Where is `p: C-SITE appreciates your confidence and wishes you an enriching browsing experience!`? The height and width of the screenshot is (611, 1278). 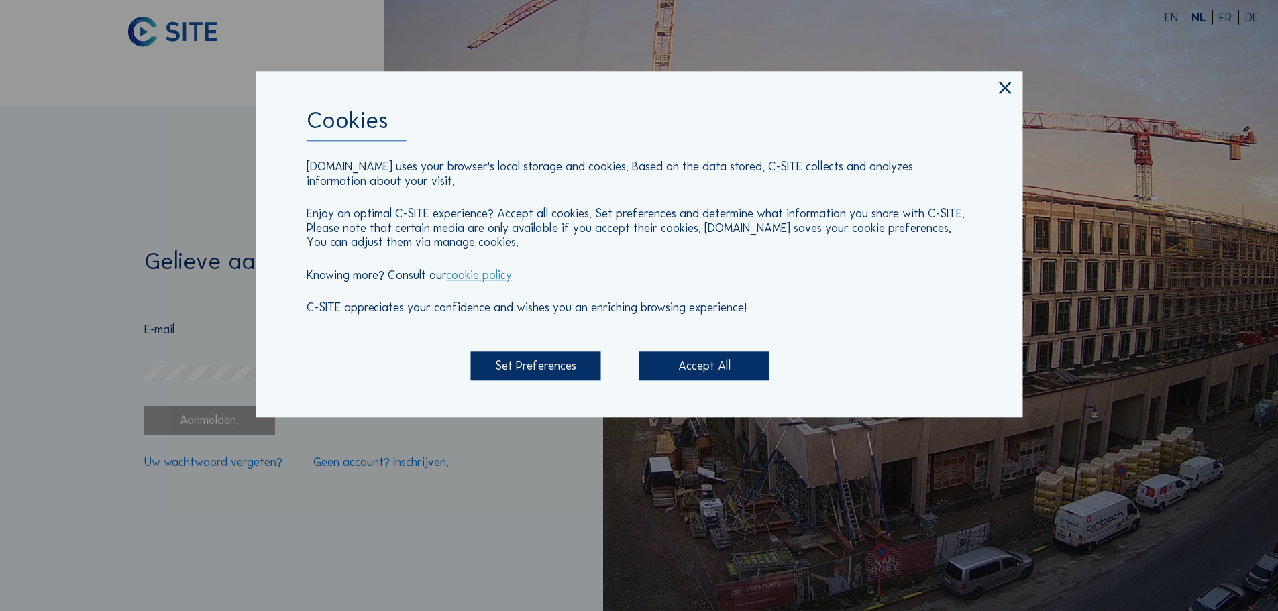 p: C-SITE appreciates your confidence and wishes you an enriching browsing experience! is located at coordinates (639, 308).